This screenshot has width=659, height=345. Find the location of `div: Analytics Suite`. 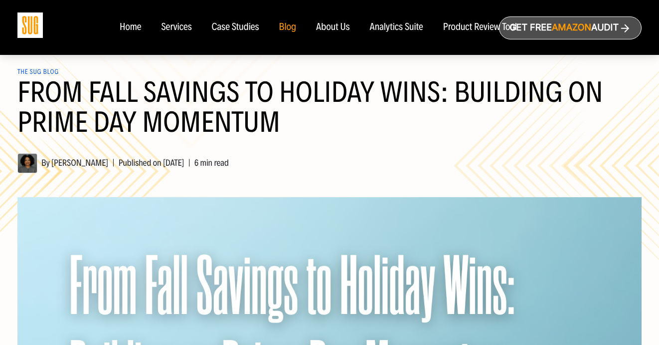

div: Analytics Suite is located at coordinates (396, 27).